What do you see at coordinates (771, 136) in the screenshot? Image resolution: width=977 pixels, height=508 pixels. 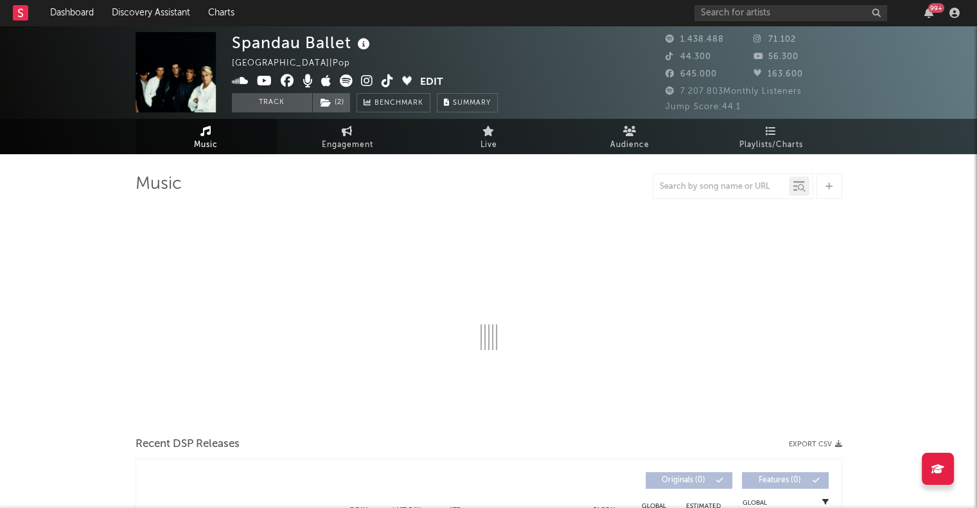 I see `a: Playlists/Charts` at bounding box center [771, 136].